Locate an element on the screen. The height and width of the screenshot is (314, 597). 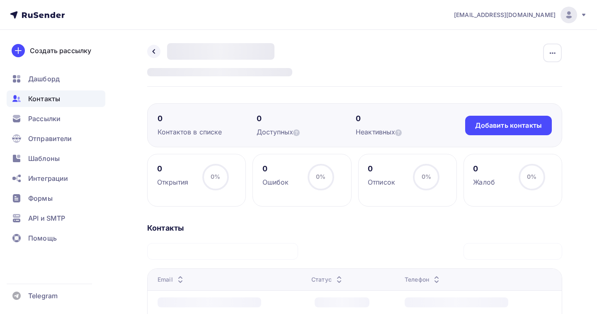
div: Доступных is located at coordinates (306, 132).